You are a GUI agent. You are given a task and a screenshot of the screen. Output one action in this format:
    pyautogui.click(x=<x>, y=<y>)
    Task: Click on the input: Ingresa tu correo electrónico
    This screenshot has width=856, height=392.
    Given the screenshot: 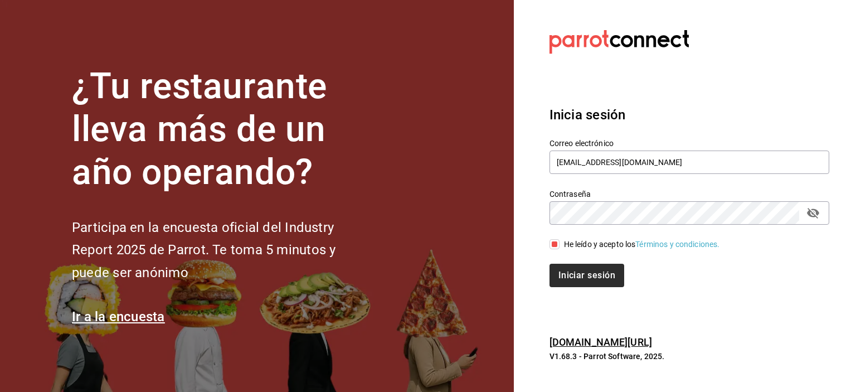 What is the action you would take?
    pyautogui.click(x=689, y=162)
    